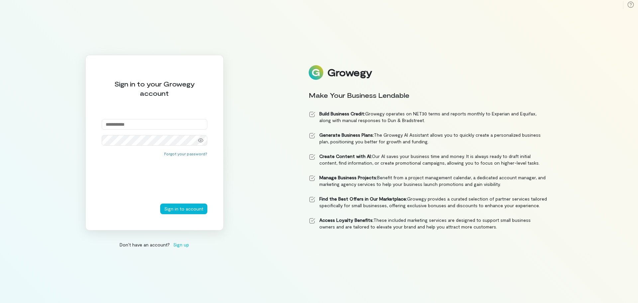 The image size is (638, 303). What do you see at coordinates (428, 95) in the screenshot?
I see `div: Make Your Business Lendable` at bounding box center [428, 95].